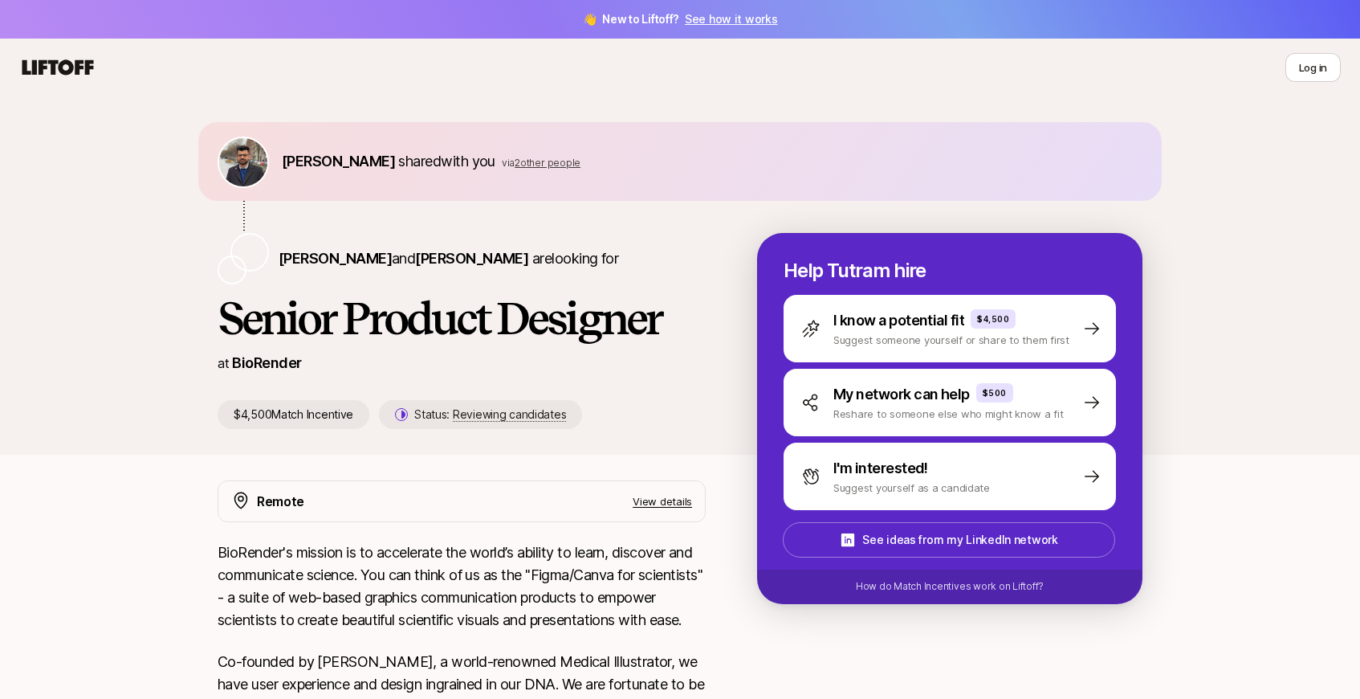 The width and height of the screenshot is (1360, 699). What do you see at coordinates (490, 414) in the screenshot?
I see `p: Status:` at bounding box center [490, 414].